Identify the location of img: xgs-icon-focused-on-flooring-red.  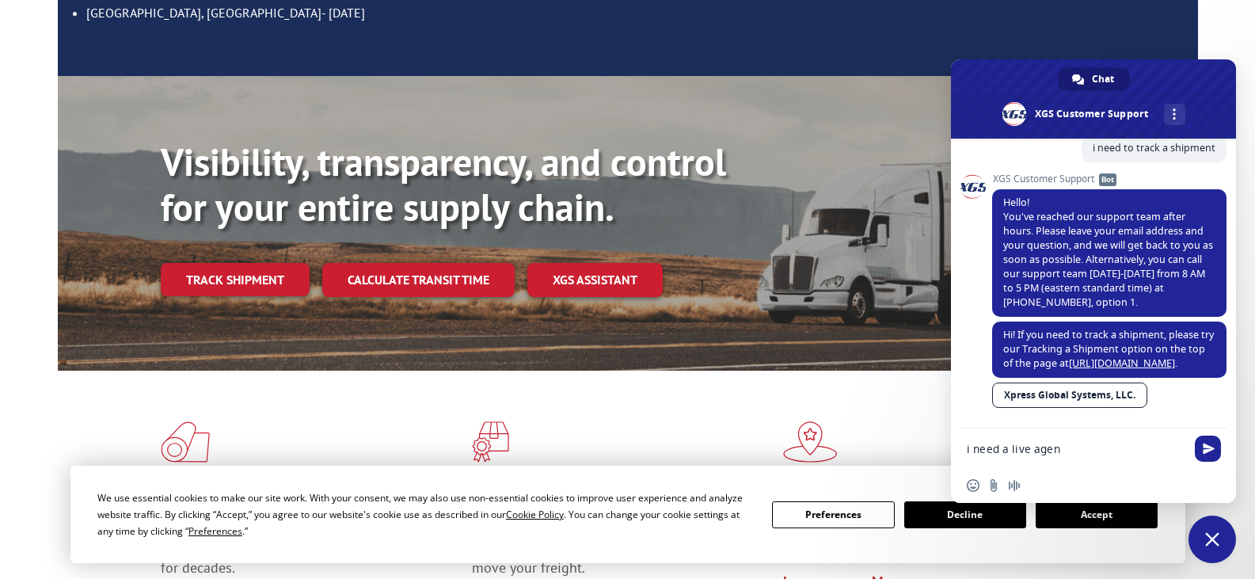
(490, 442).